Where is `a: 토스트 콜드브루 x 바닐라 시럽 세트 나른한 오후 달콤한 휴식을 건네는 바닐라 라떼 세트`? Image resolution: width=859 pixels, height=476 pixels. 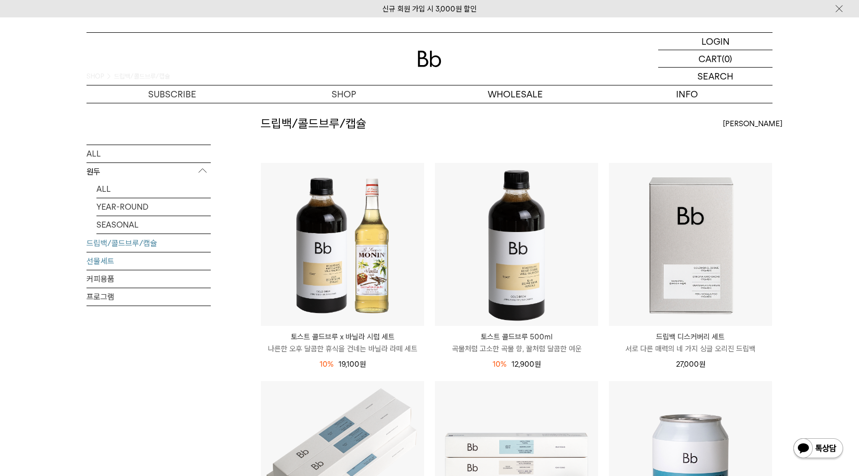 a: 토스트 콜드브루 x 바닐라 시럽 세트 나른한 오후 달콤한 휴식을 건네는 바닐라 라떼 세트 is located at coordinates (343, 343).